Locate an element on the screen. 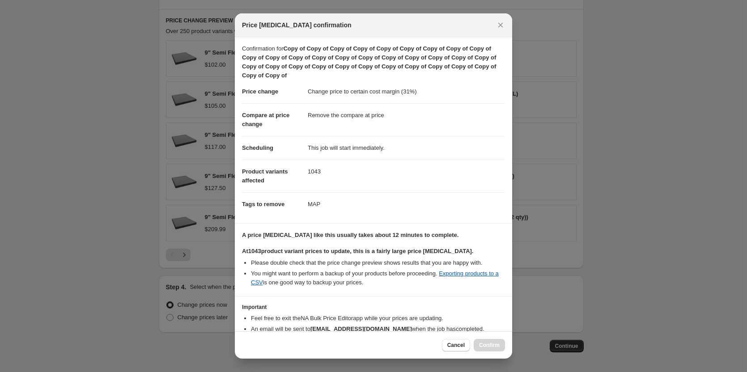  li: You might want to perform a backup of your products before proceeding. is one good way to backup ... is located at coordinates (378, 278).